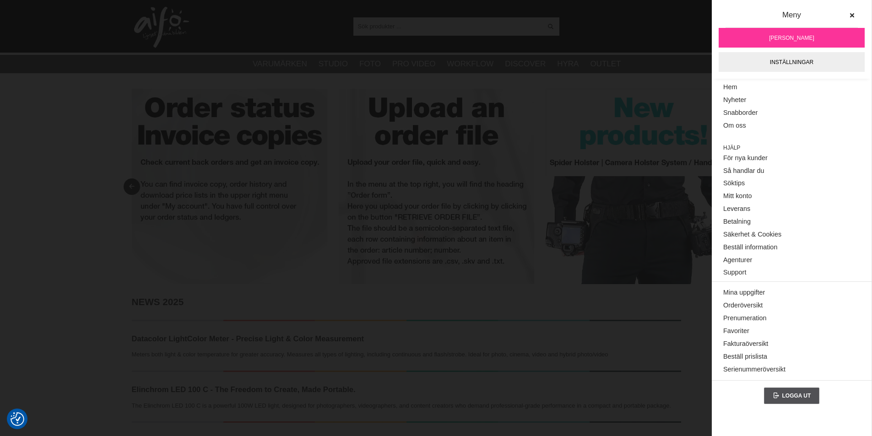  I want to click on a: För nya kunder, so click(791, 158).